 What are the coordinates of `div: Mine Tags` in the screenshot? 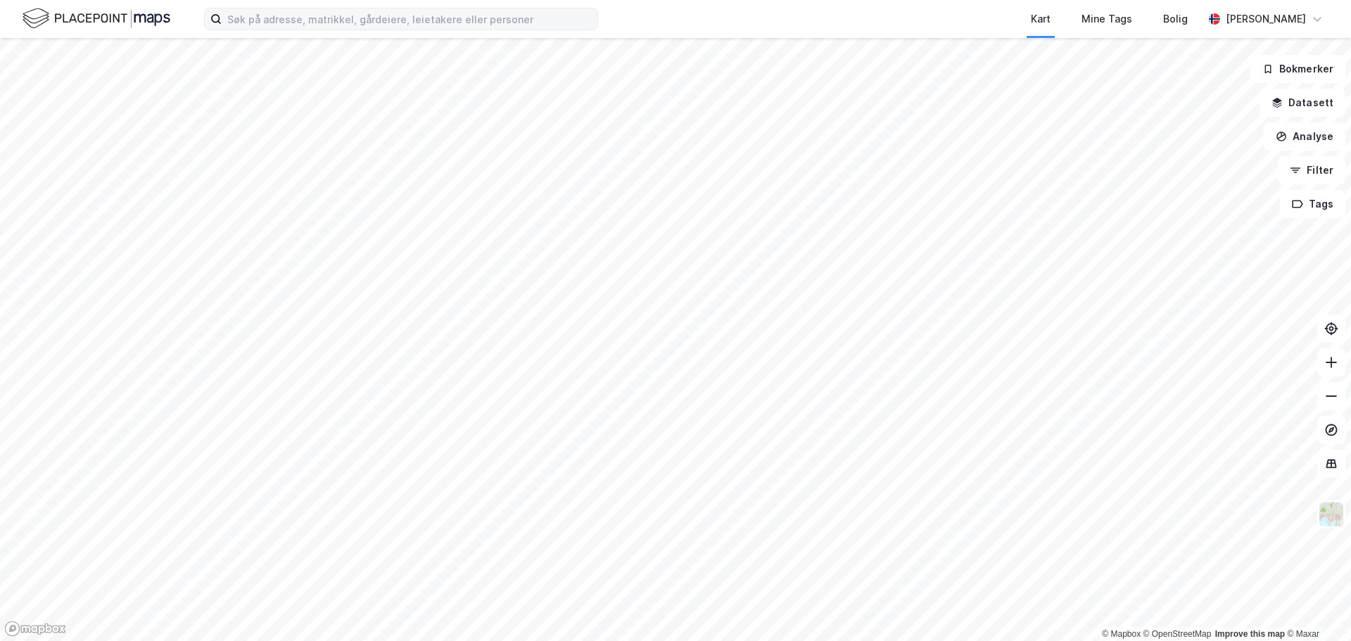 It's located at (1107, 19).